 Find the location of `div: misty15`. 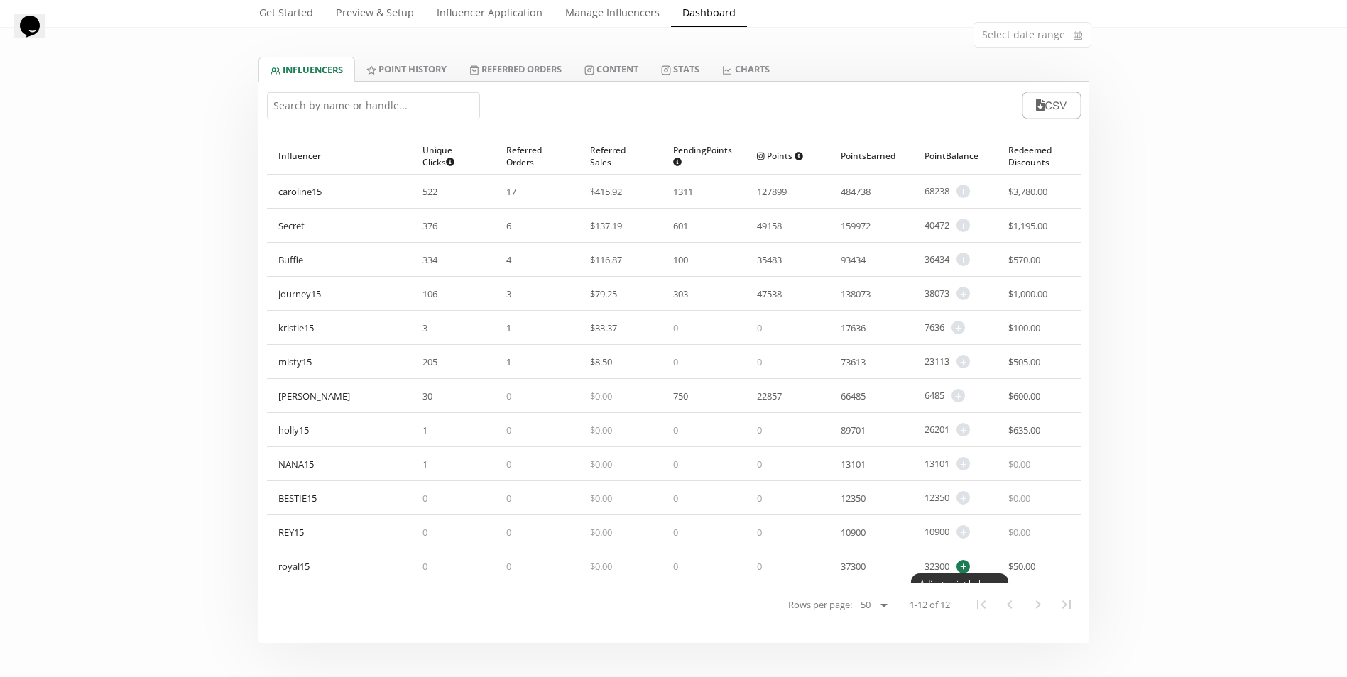

div: misty15 is located at coordinates (295, 362).